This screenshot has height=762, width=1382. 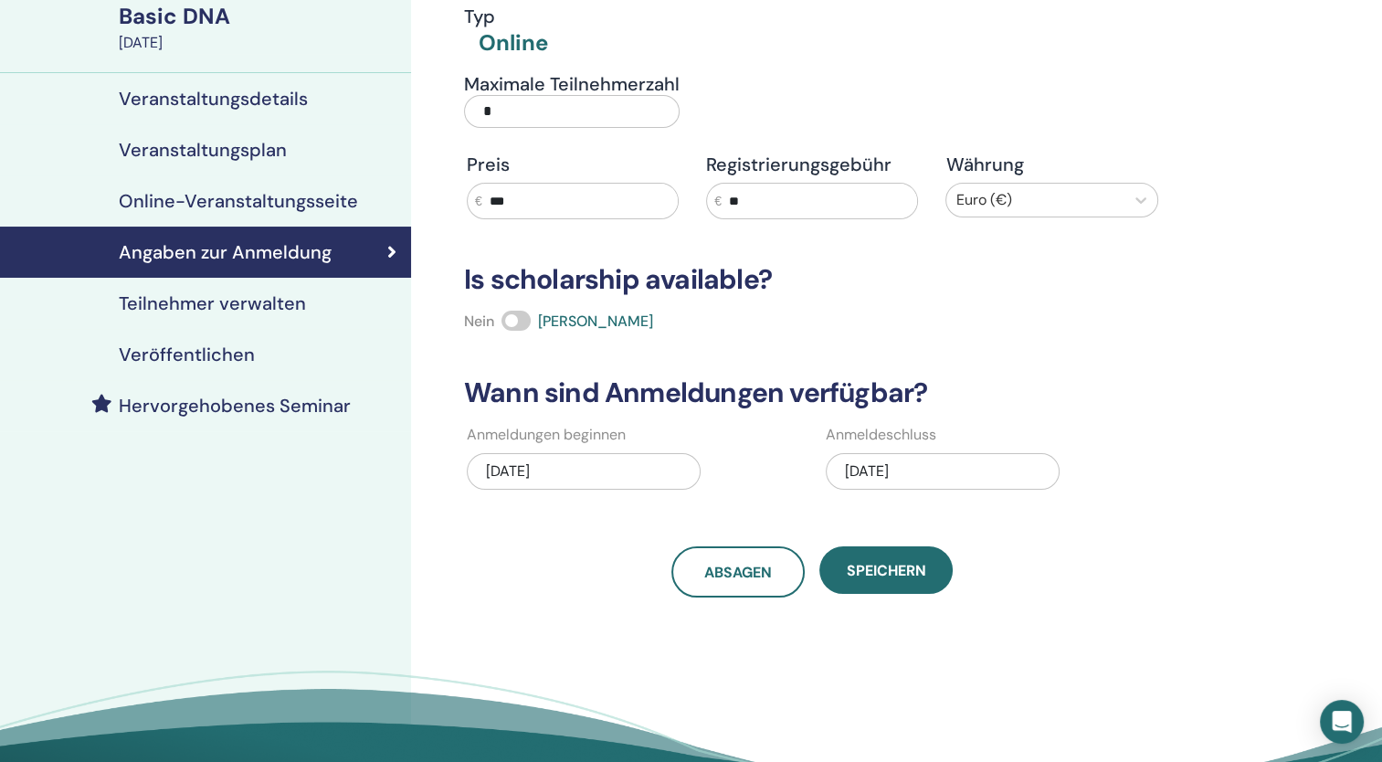 What do you see at coordinates (812, 280) in the screenshot?
I see `h3: Is scholarship available?` at bounding box center [812, 280].